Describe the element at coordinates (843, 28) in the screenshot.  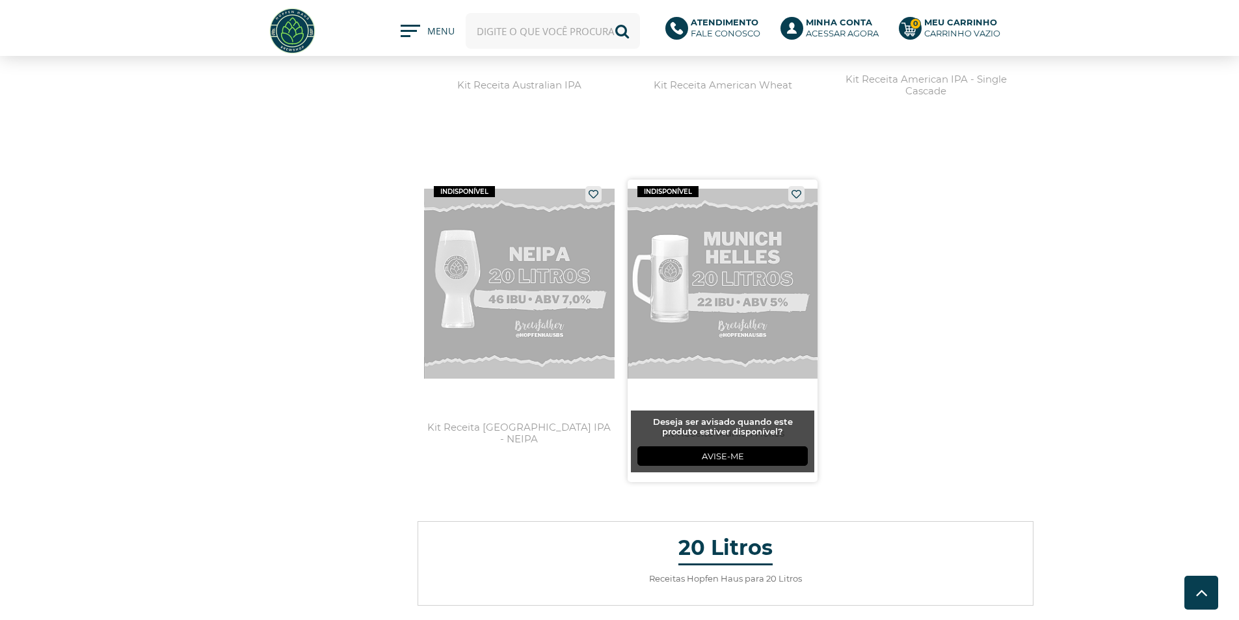
I see `p: Acessar agora` at that location.